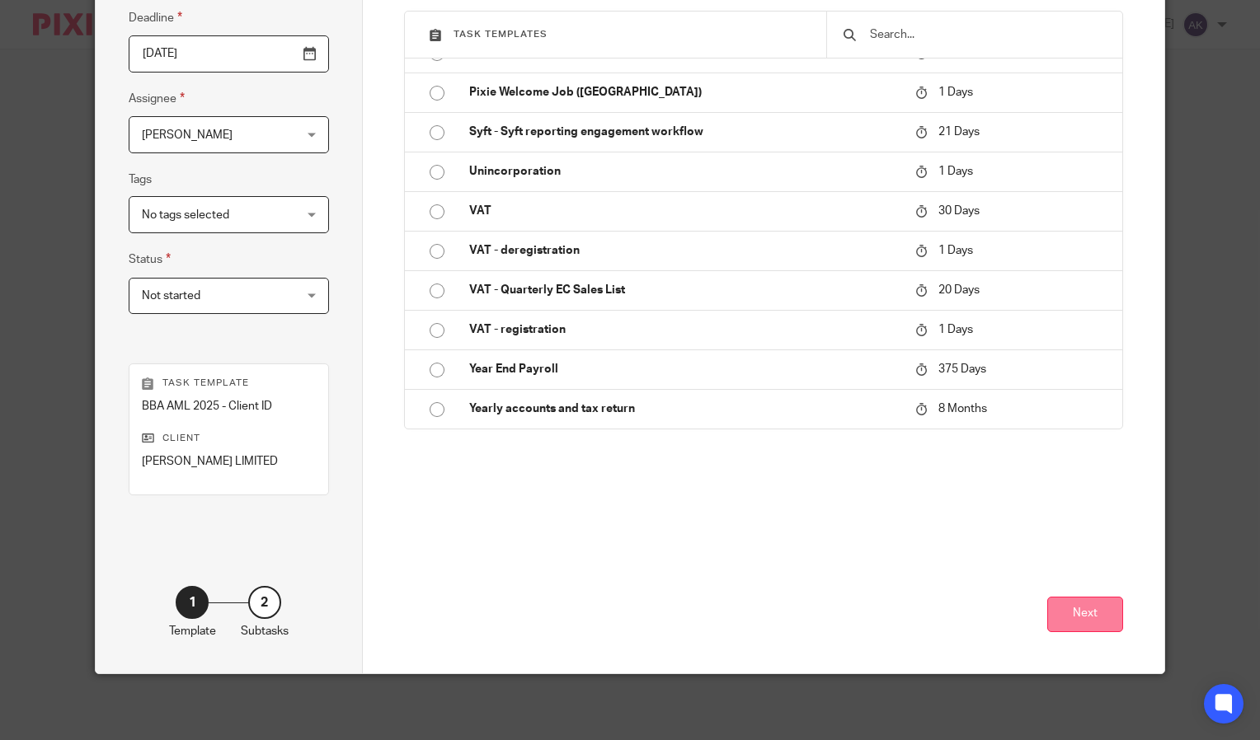 Image resolution: width=1260 pixels, height=740 pixels. I want to click on p: Year End Payroll, so click(683, 369).